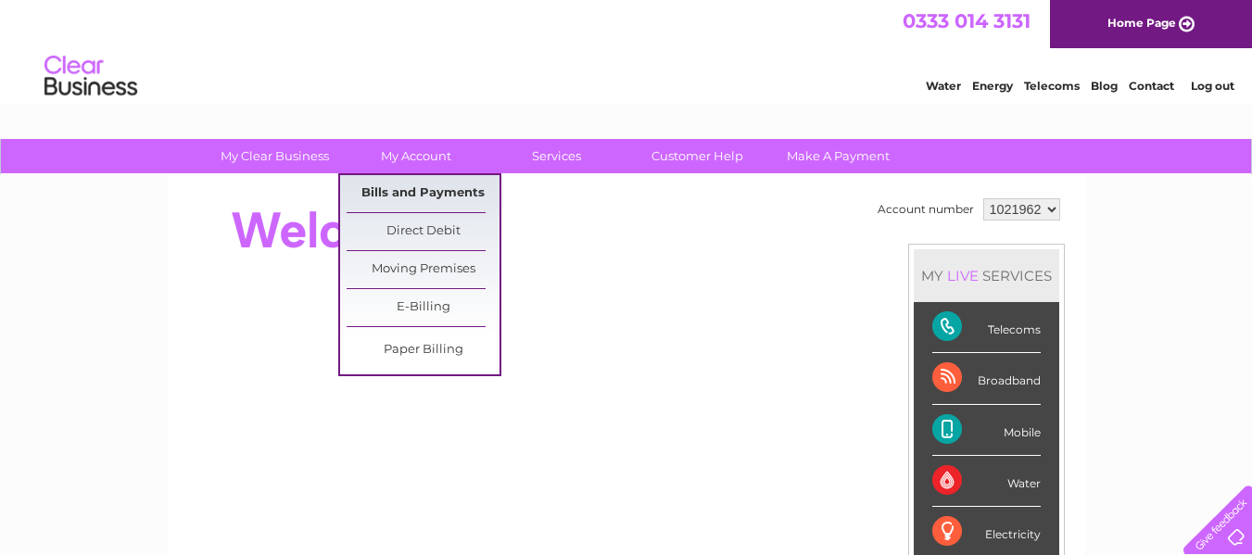 Image resolution: width=1252 pixels, height=555 pixels. I want to click on a: Bills and Payments, so click(423, 194).